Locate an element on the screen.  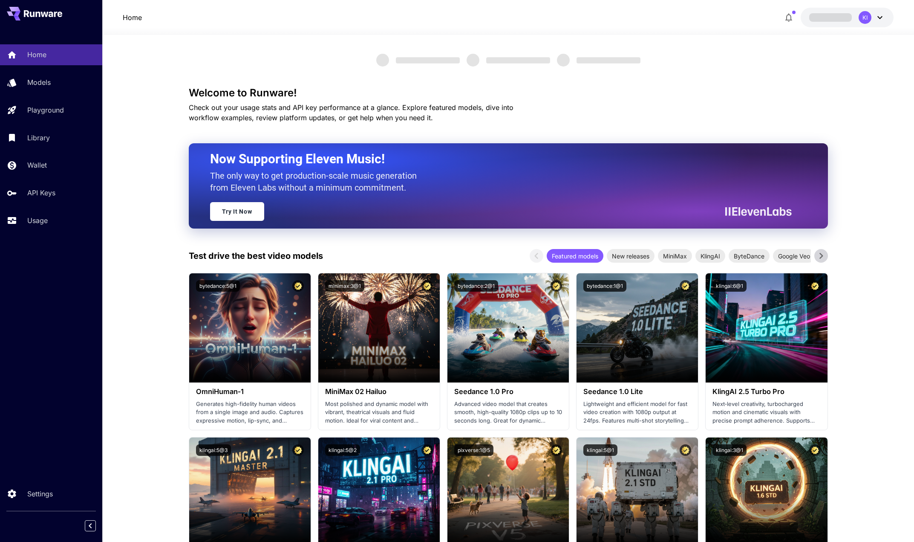
p: Most polished and dynamic model with vibrant, theatrical visuals and fluid motion. Ideal for vira... is located at coordinates (379, 412).